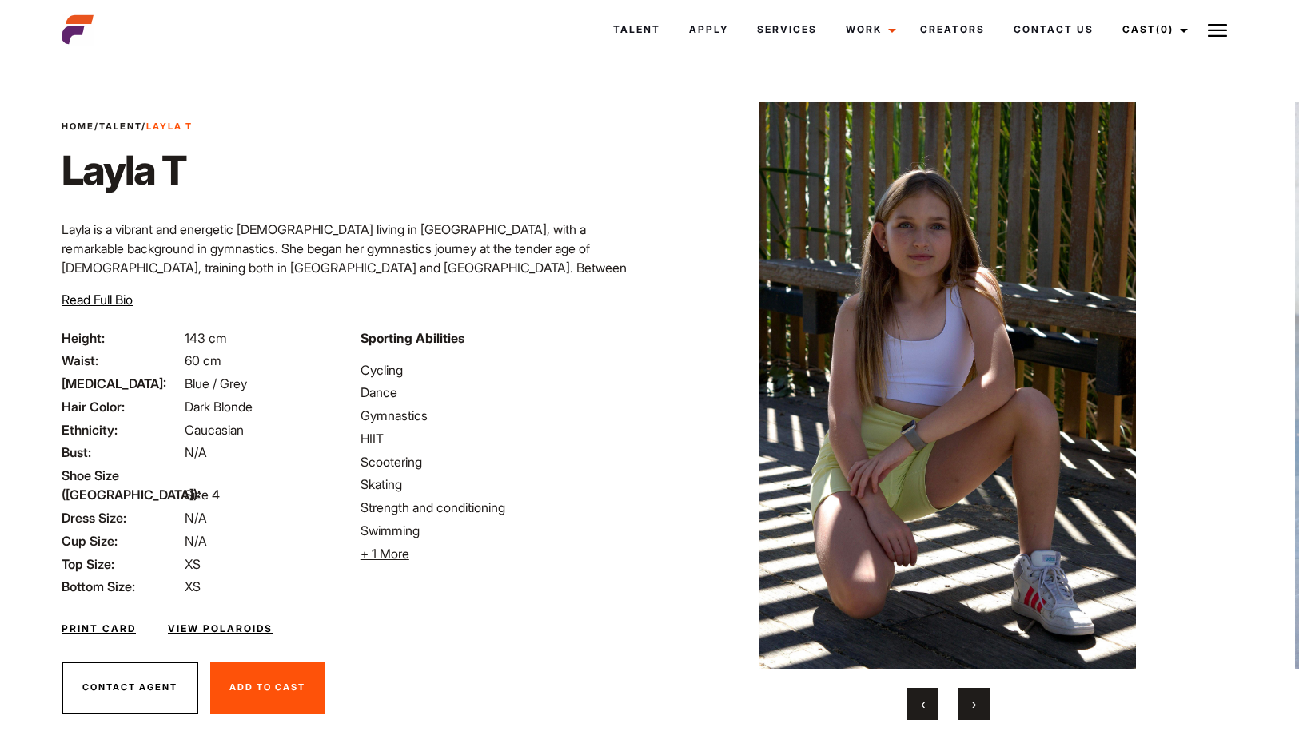 The width and height of the screenshot is (1299, 755). Describe the element at coordinates (218, 407) in the screenshot. I see `span: Dark Blonde` at that location.